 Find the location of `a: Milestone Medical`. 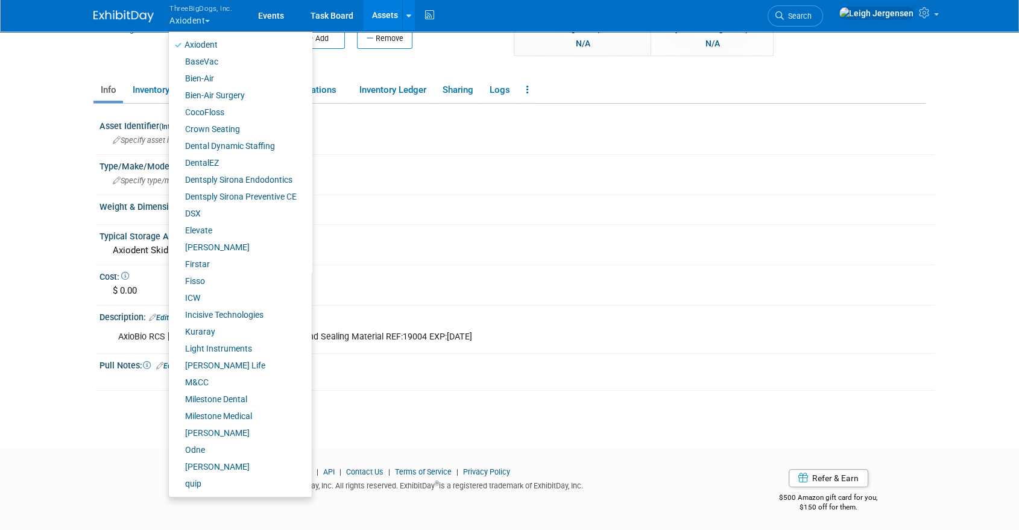

a: Milestone Medical is located at coordinates (236, 416).